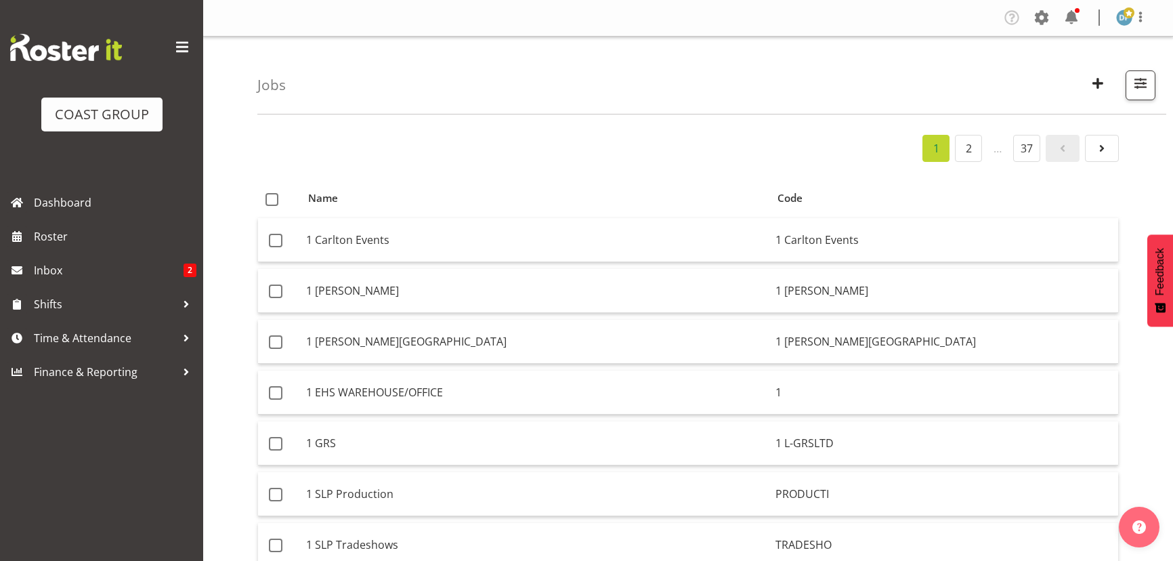 This screenshot has width=1173, height=561. I want to click on img: Rosterit website logo, so click(66, 47).